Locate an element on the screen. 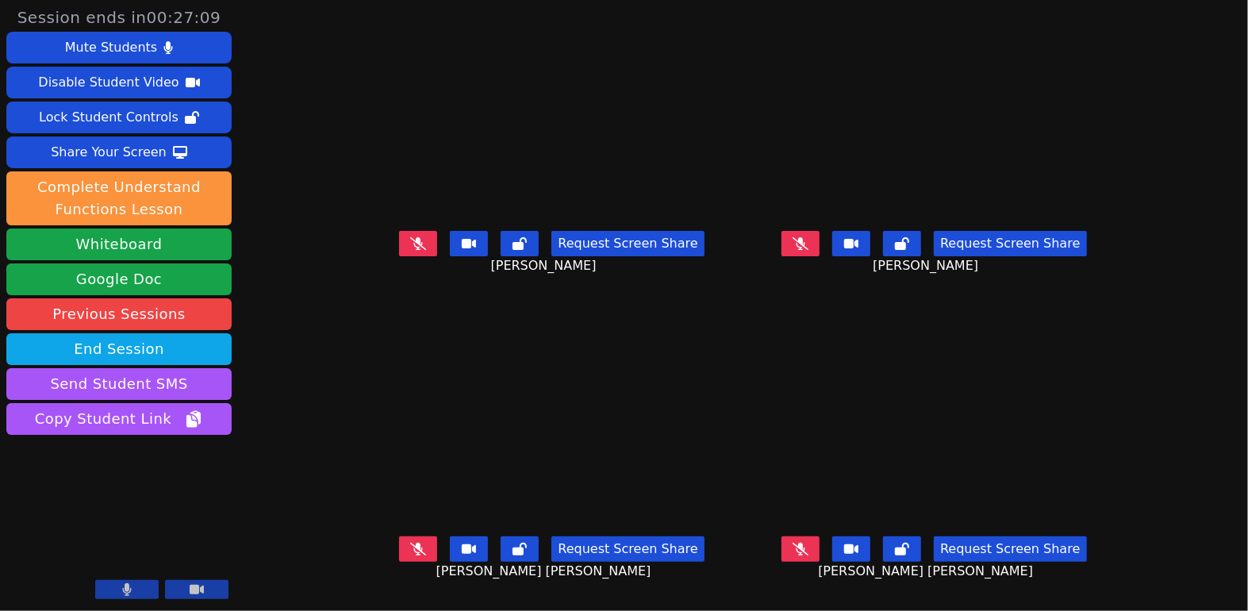 The width and height of the screenshot is (1248, 611). a: Previous Sessions is located at coordinates (119, 314).